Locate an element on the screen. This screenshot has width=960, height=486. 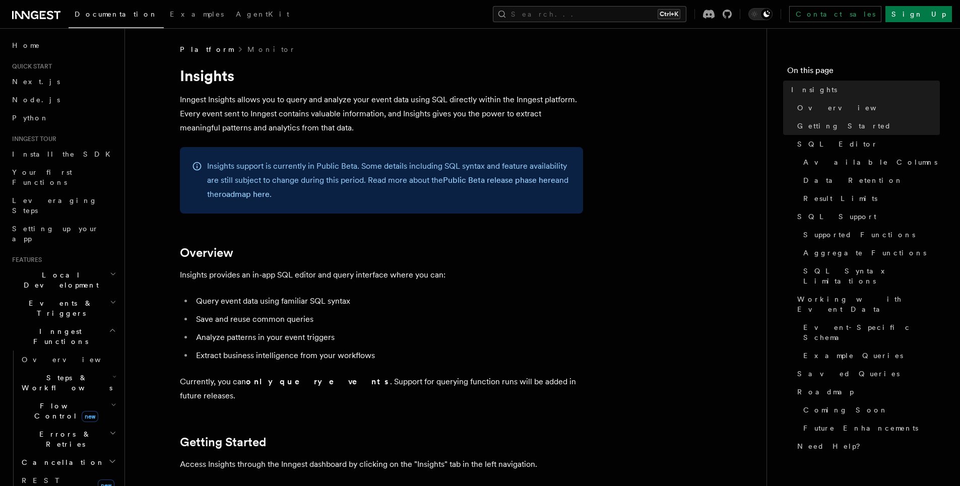
li: Analyze patterns in your event triggers is located at coordinates (388, 338).